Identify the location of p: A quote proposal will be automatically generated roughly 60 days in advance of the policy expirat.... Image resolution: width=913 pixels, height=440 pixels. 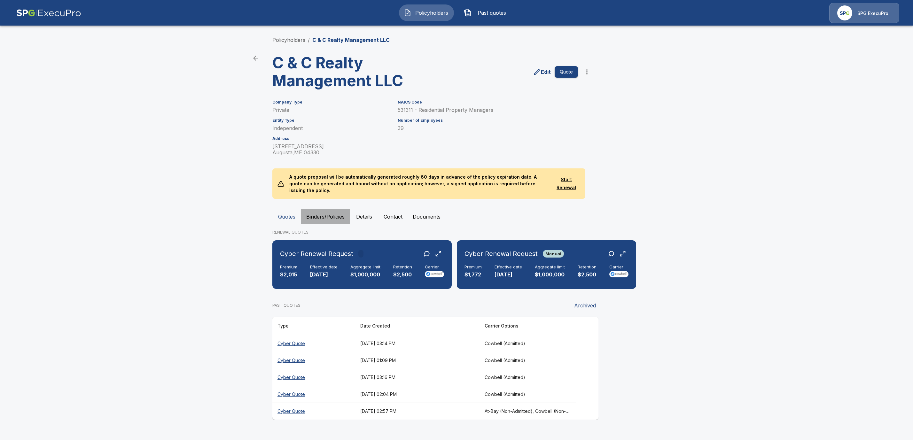
(418, 184).